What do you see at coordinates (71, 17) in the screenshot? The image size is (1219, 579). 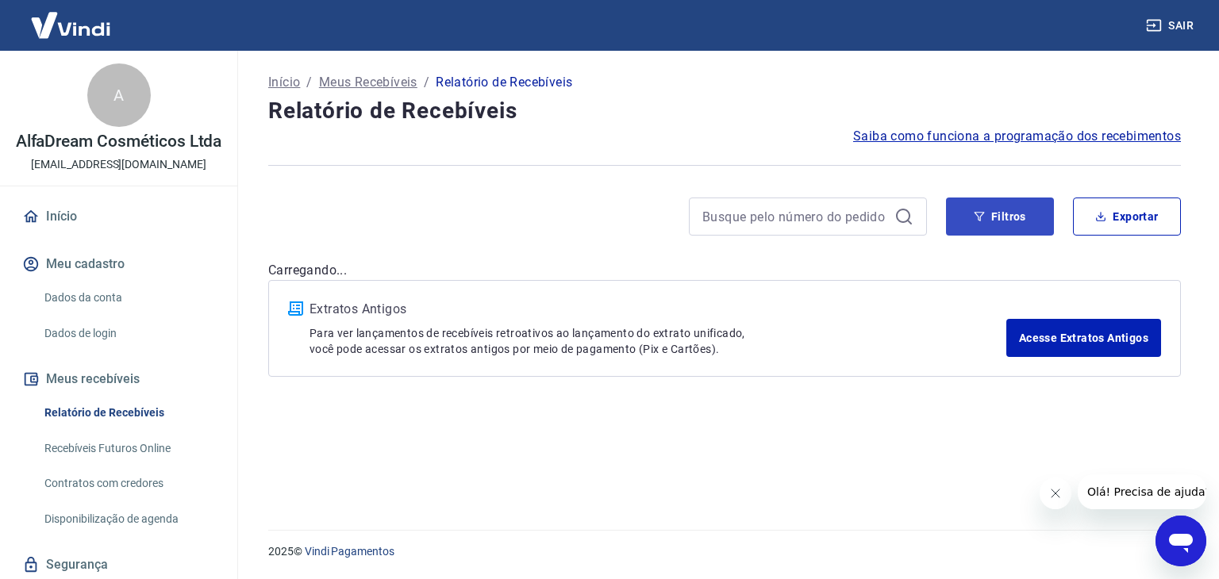 I see `span: Olá! Precisa de ajuda?` at bounding box center [71, 17].